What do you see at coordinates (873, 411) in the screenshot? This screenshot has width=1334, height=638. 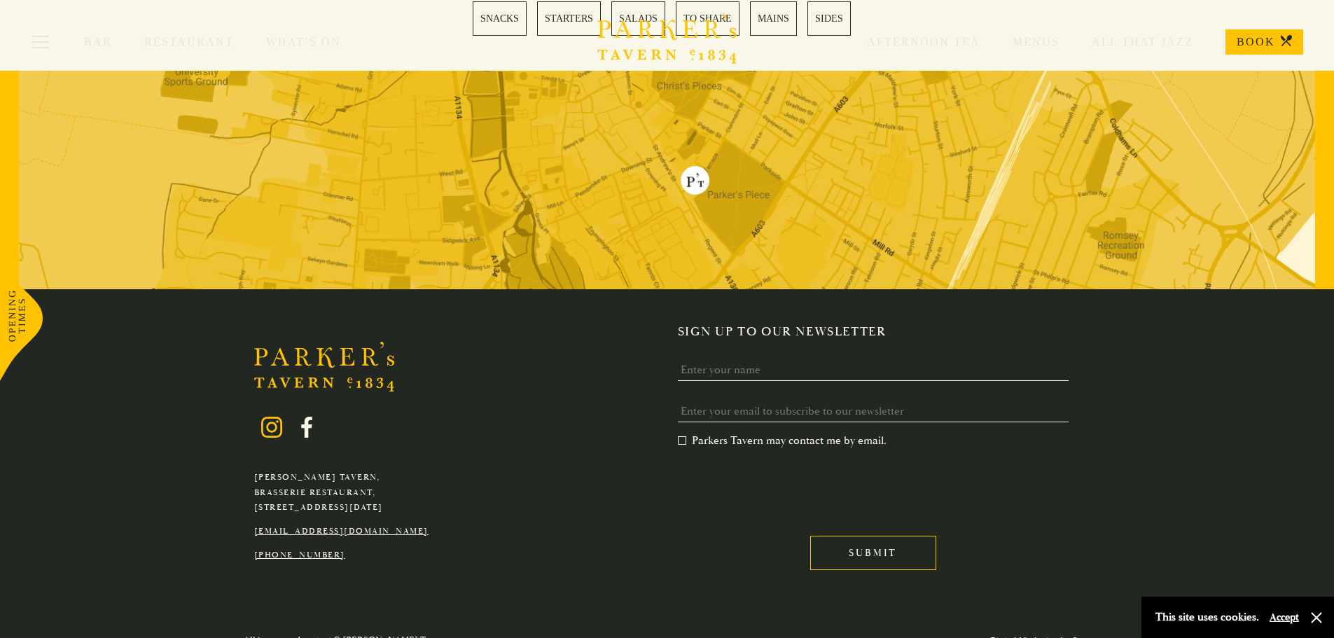 I see `input: Enter your email to subscribe to our newsletter` at bounding box center [873, 411].